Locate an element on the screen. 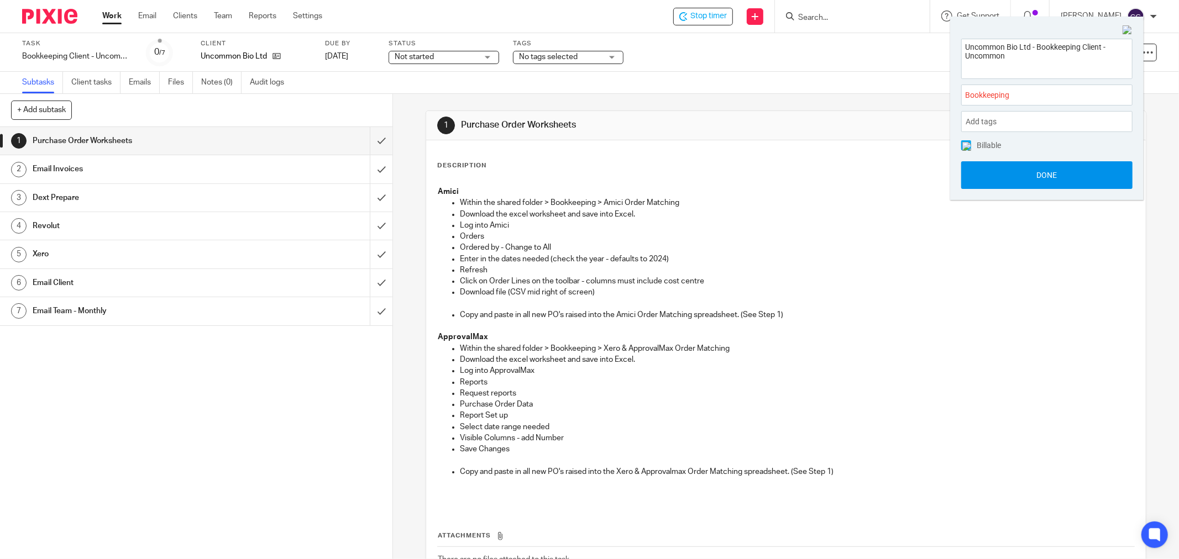  h1: Revolut is located at coordinates (141, 226).